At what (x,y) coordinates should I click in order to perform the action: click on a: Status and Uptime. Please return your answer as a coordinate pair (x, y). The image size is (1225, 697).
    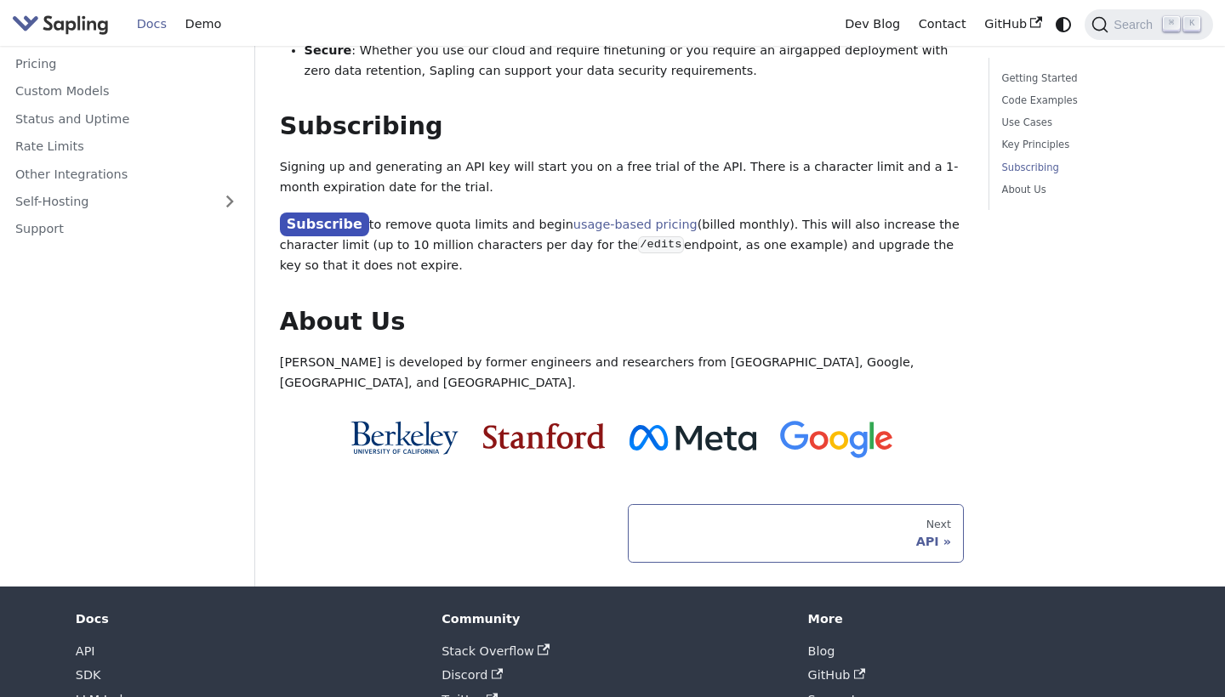
    Looking at the image, I should click on (126, 119).